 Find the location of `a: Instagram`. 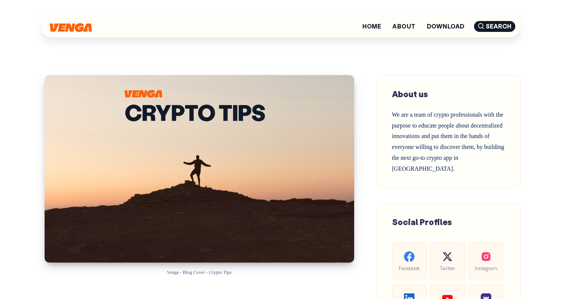

a: Instagram is located at coordinates (486, 260).